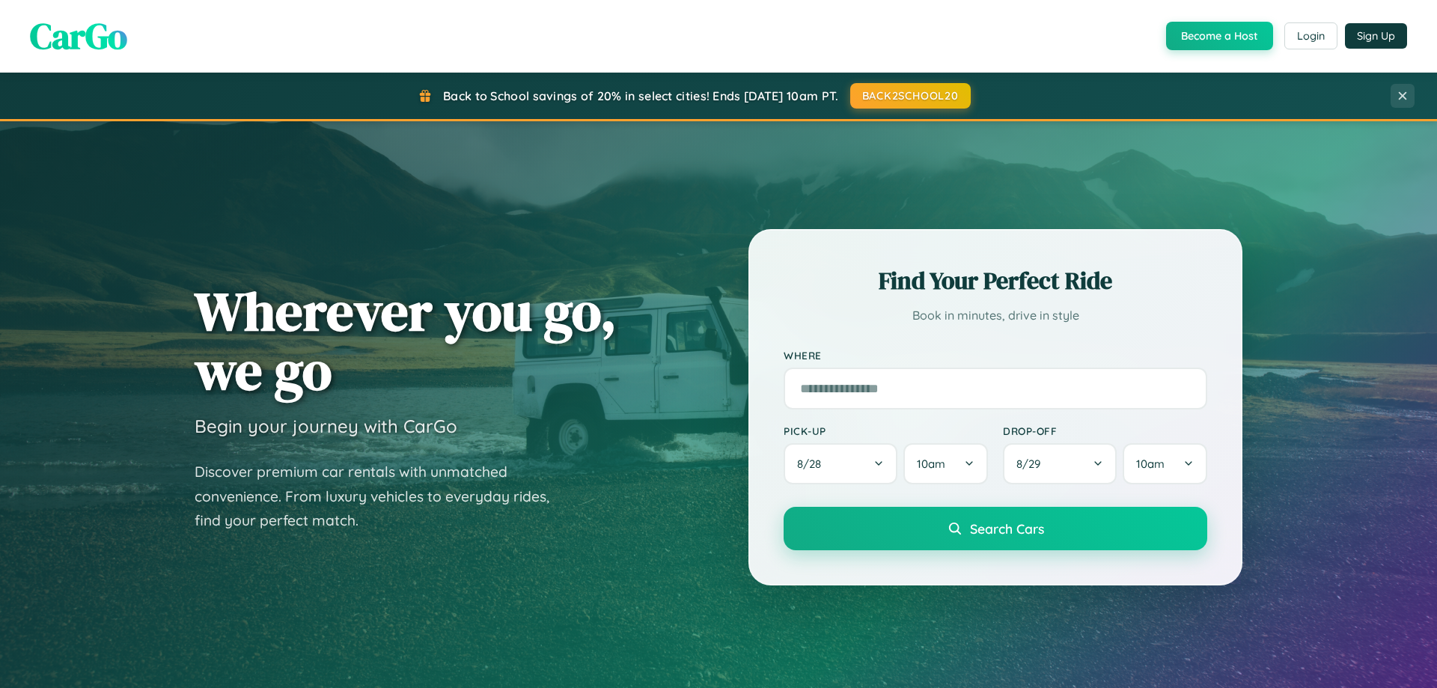 This screenshot has width=1437, height=688. What do you see at coordinates (326, 426) in the screenshot?
I see `h3: Begin your journey with CarGo` at bounding box center [326, 426].